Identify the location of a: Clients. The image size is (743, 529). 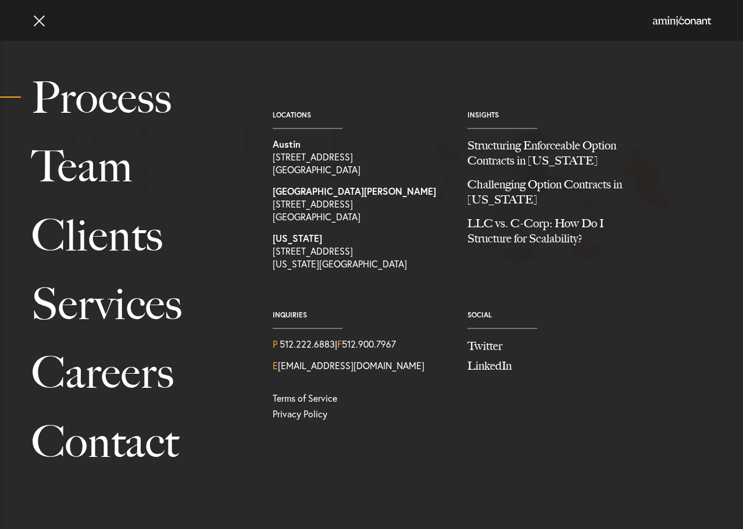
(139, 235).